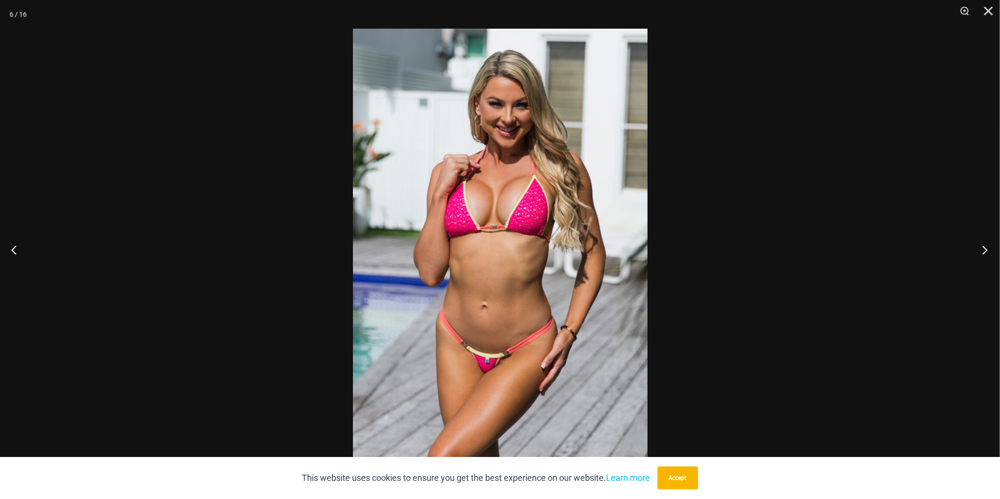  I want to click on a: Learn more, so click(628, 477).